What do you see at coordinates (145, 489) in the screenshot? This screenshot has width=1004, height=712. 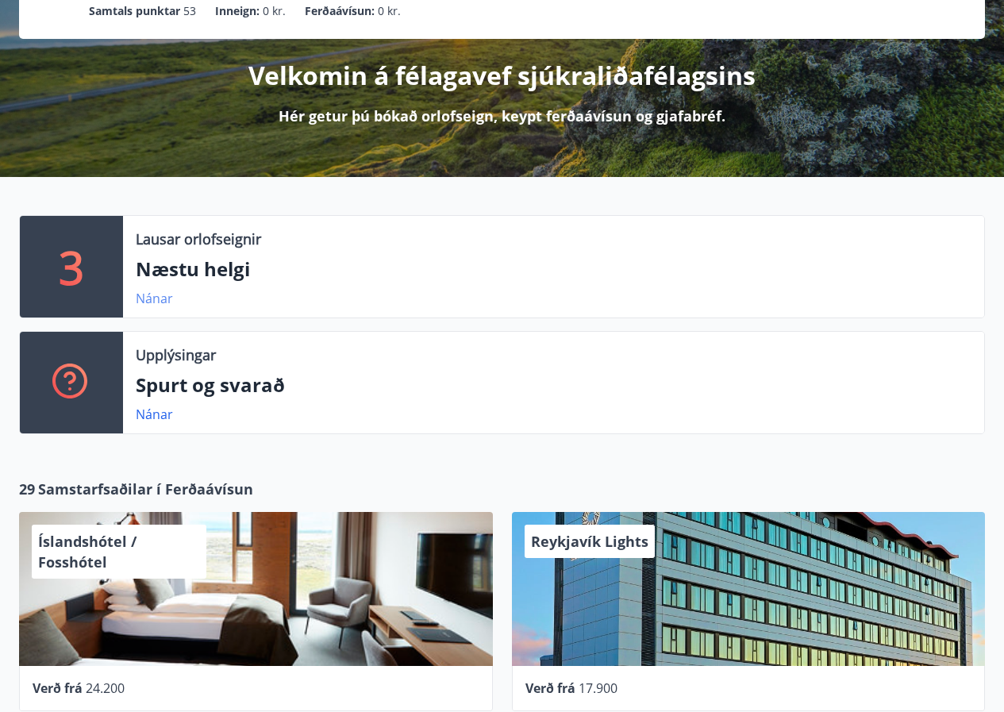 I see `span: Samstarfsaðilar í Ferðaávísun` at bounding box center [145, 489].